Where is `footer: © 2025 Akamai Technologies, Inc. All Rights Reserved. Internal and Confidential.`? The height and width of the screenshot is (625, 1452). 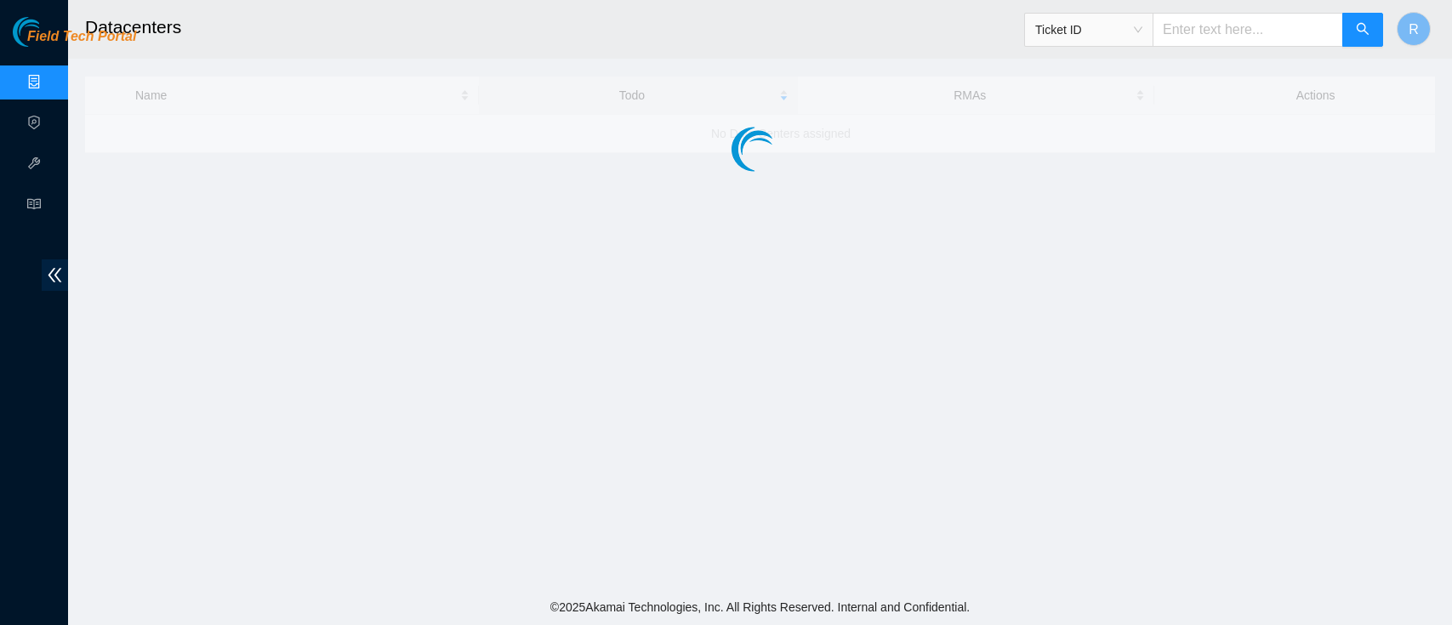 footer: © 2025 Akamai Technologies, Inc. All Rights Reserved. Internal and Confidential. is located at coordinates (760, 607).